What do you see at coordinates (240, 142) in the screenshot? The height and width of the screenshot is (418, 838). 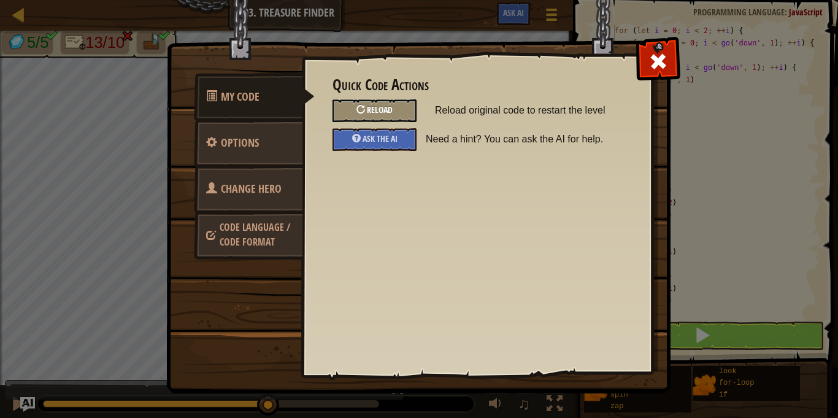 I see `span: Configure settings` at bounding box center [240, 142].